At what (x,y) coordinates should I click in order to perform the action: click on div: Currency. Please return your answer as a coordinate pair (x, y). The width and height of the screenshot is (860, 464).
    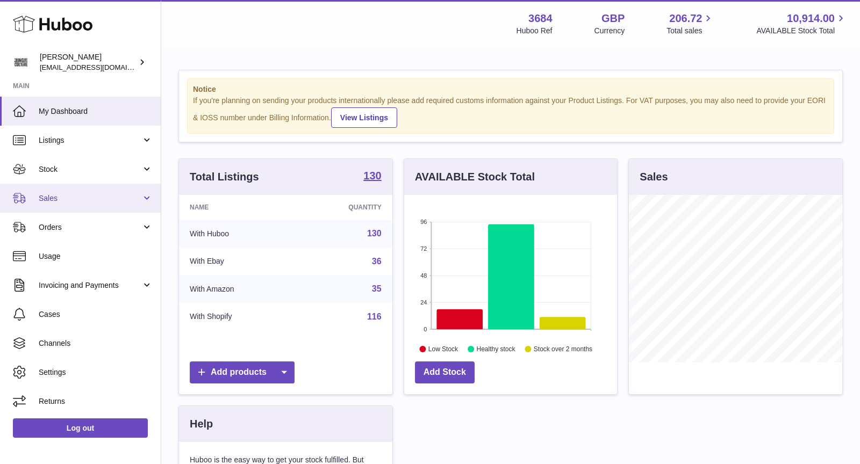
    Looking at the image, I should click on (610, 31).